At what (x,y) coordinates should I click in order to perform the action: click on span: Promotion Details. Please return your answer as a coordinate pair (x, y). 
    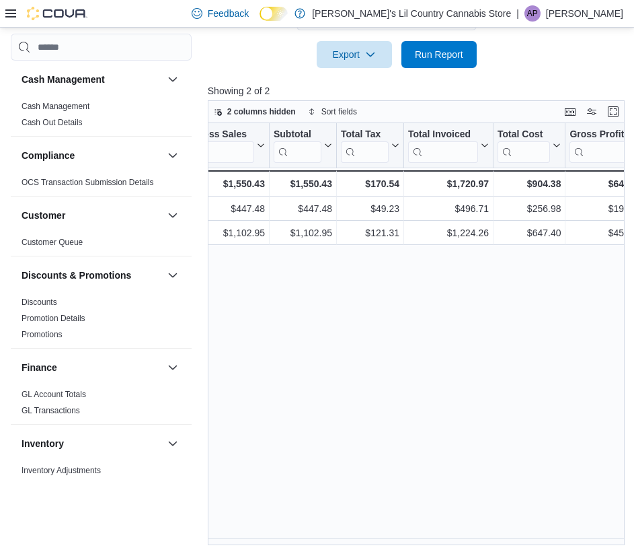
    Looking at the image, I should click on (53, 318).